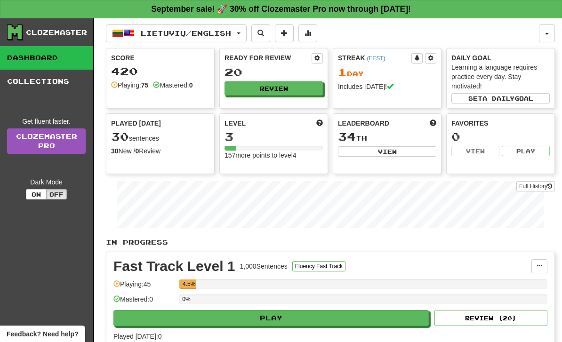 Image resolution: width=562 pixels, height=342 pixels. I want to click on span: Level, so click(235, 123).